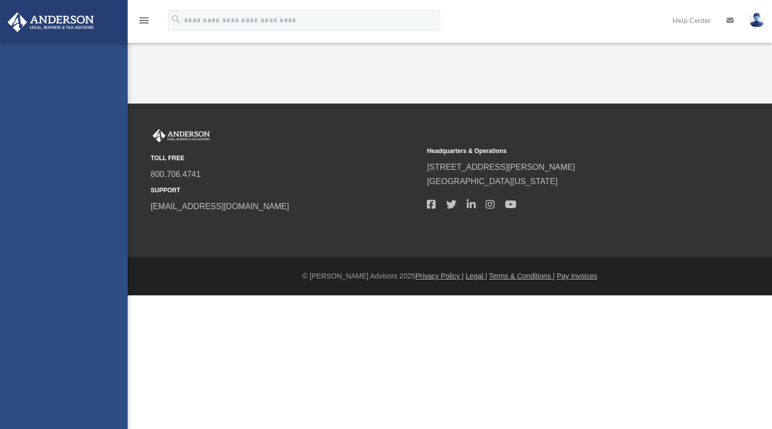 This screenshot has height=429, width=772. I want to click on a: menu, so click(144, 22).